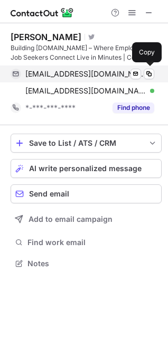 This screenshot has height=337, width=168. I want to click on button: AI write personalized message, so click(86, 169).